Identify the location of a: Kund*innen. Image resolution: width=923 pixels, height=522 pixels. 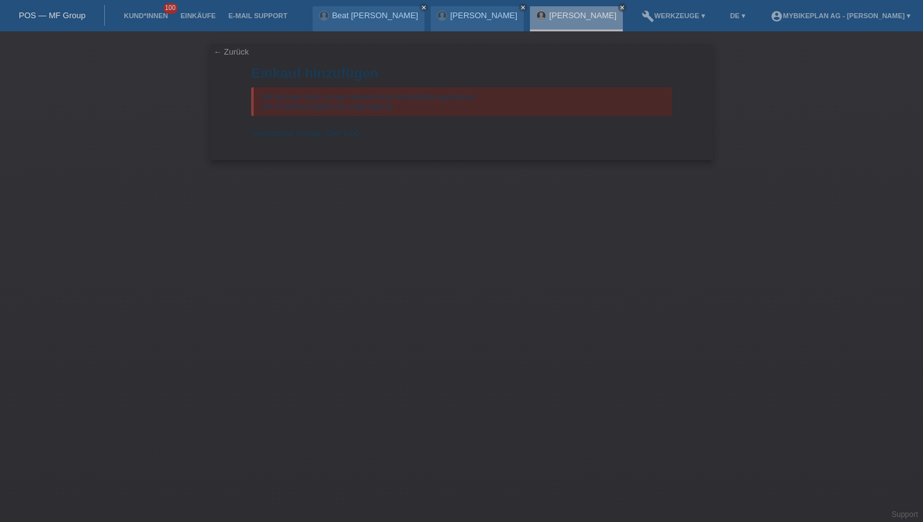
(146, 16).